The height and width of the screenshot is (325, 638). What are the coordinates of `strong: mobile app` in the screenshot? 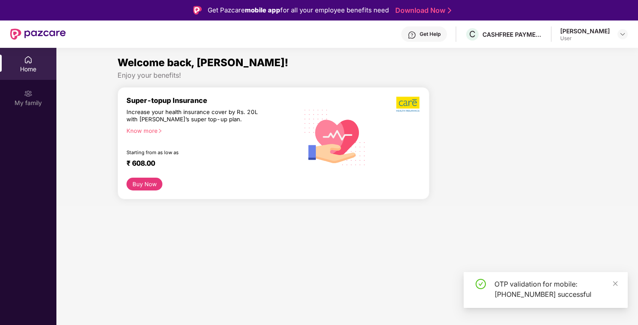 It's located at (262, 10).